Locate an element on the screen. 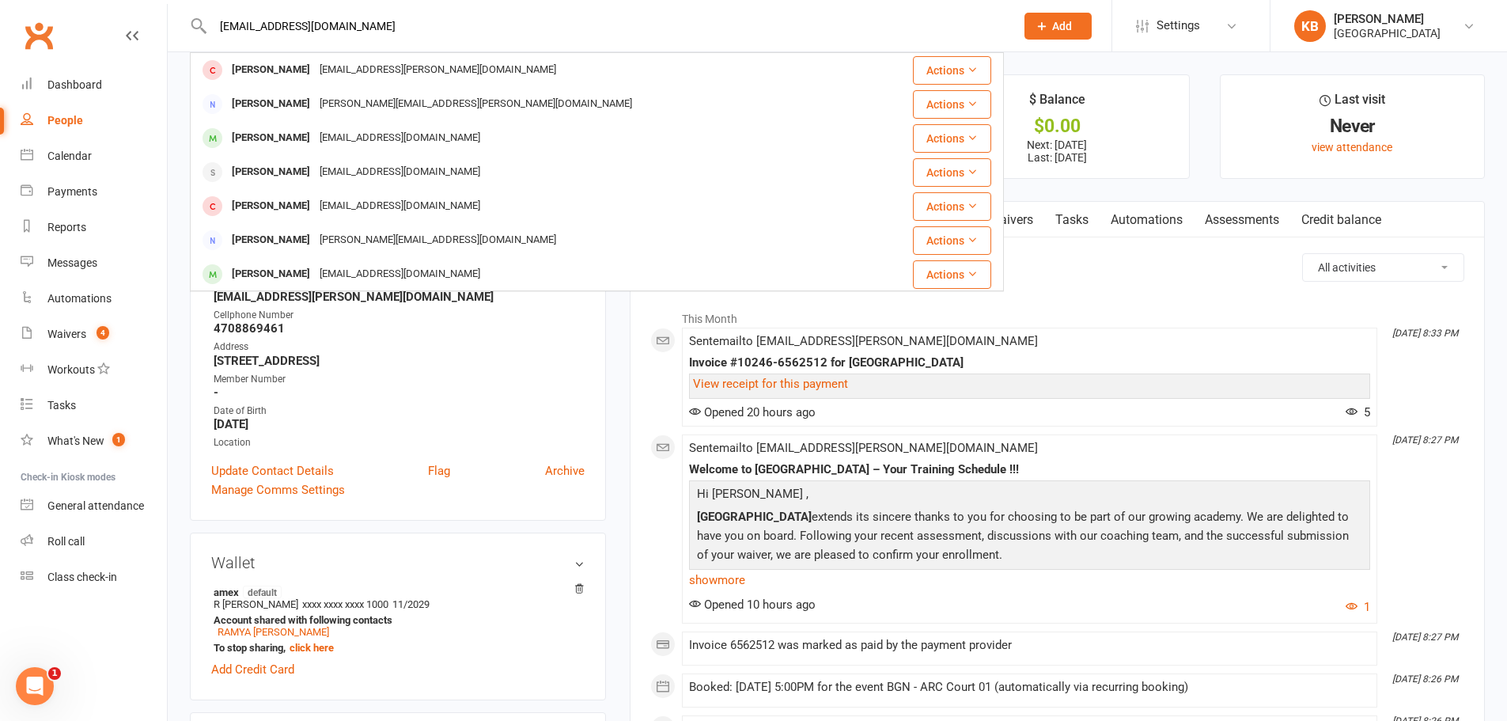  a: Assessments is located at coordinates (1242, 220).